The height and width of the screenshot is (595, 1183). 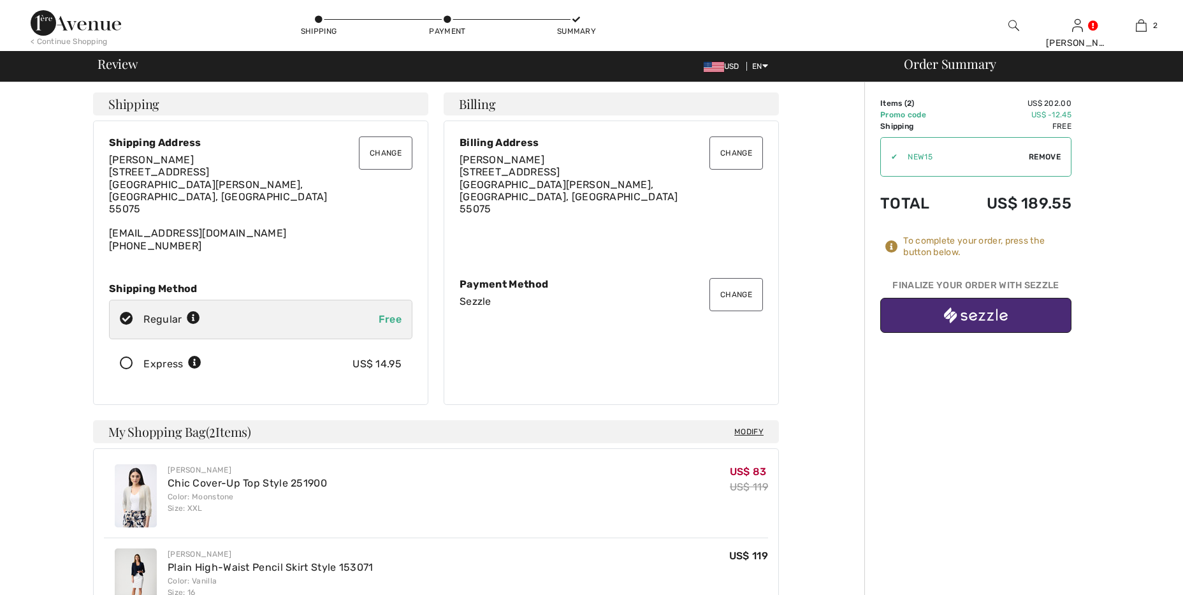 I want to click on div: Express, so click(x=172, y=364).